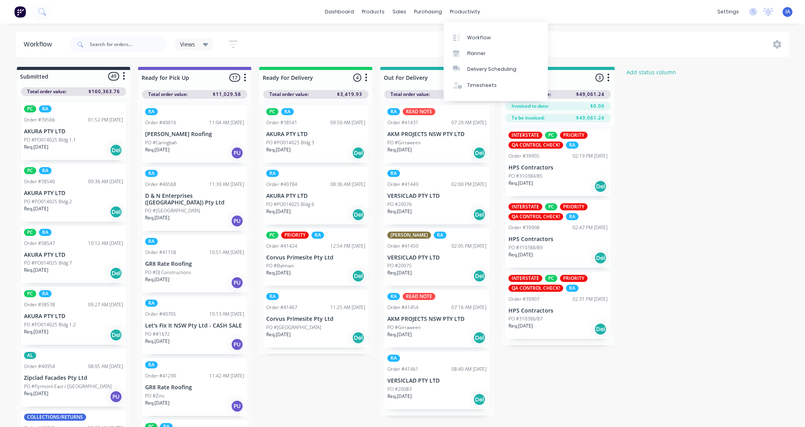 This screenshot has height=427, width=805. I want to click on div: Order #39905, so click(524, 156).